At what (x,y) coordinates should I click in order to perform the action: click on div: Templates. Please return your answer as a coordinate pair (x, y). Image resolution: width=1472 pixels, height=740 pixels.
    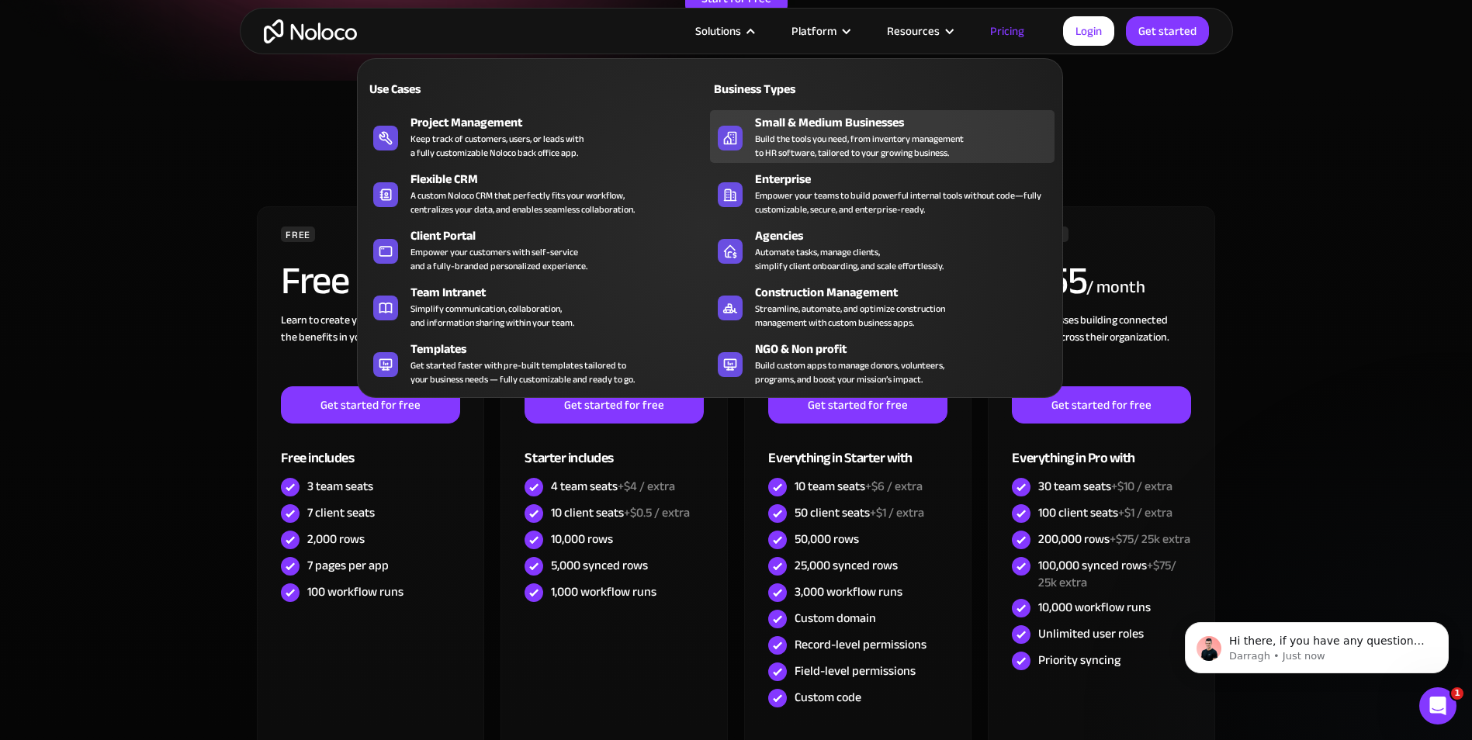
    Looking at the image, I should click on (564, 349).